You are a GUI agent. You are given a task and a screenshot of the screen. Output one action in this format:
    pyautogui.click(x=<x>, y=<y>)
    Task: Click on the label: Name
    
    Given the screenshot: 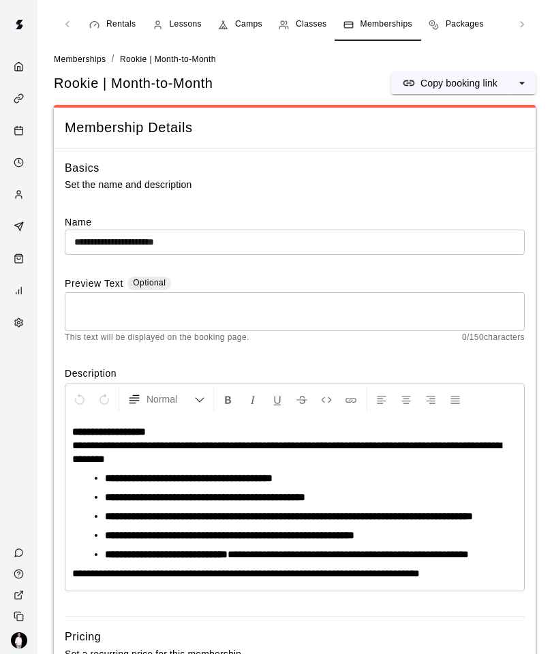 What is the action you would take?
    pyautogui.click(x=294, y=222)
    